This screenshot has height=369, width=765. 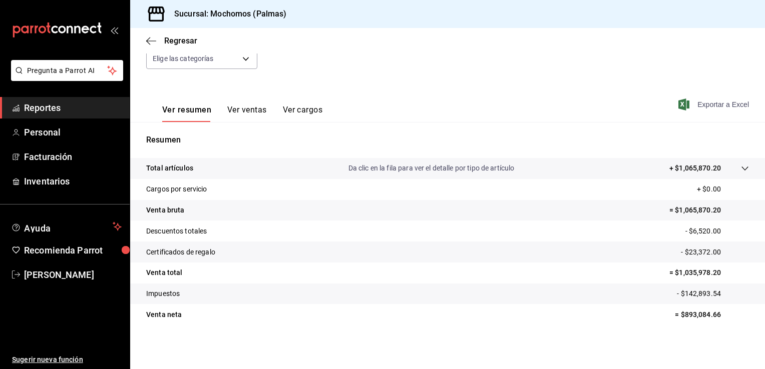 I want to click on p: - $142,893.54, so click(x=713, y=294).